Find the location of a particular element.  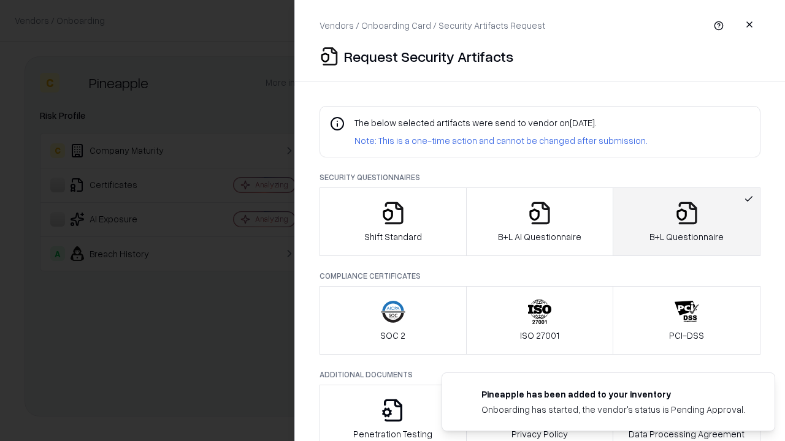

button: ISO 27001 is located at coordinates (540, 321).